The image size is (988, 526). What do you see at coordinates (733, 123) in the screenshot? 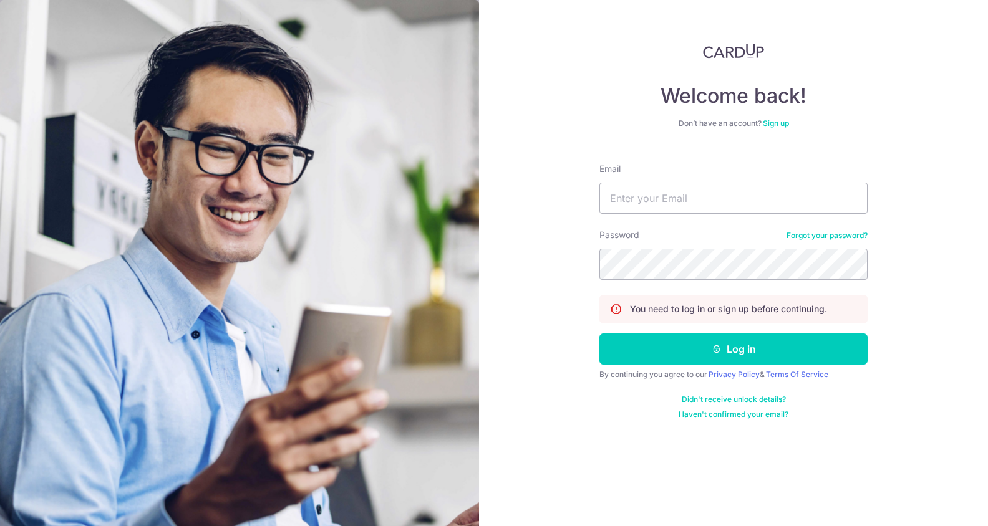
I see `div: Don’t have an account?` at bounding box center [733, 123].